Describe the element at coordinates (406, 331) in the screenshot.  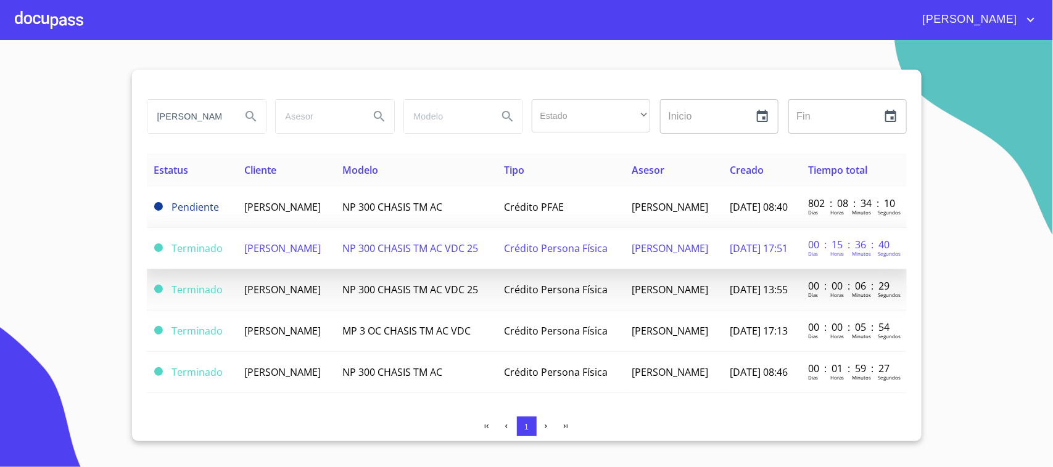
I see `span: MP 3 OC CHASIS TM AC VDC` at that location.